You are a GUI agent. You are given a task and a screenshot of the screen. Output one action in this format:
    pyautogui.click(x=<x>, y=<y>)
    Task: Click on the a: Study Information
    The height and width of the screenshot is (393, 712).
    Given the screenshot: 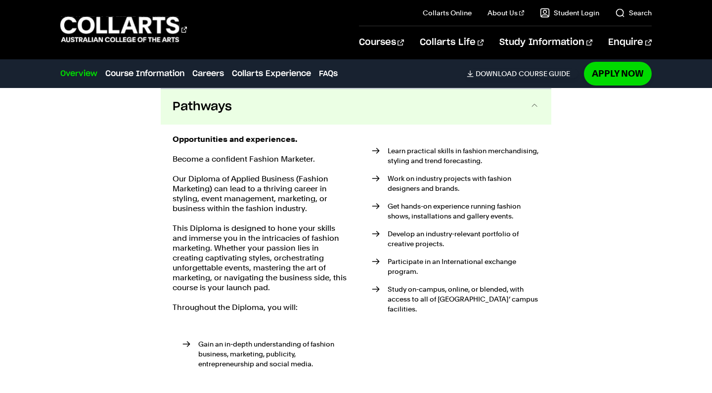 What is the action you would take?
    pyautogui.click(x=546, y=43)
    